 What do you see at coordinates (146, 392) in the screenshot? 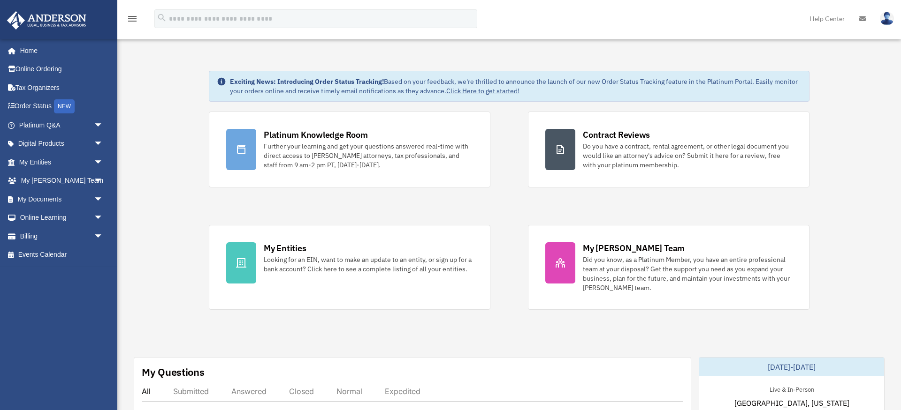
I see `div: All` at bounding box center [146, 392].